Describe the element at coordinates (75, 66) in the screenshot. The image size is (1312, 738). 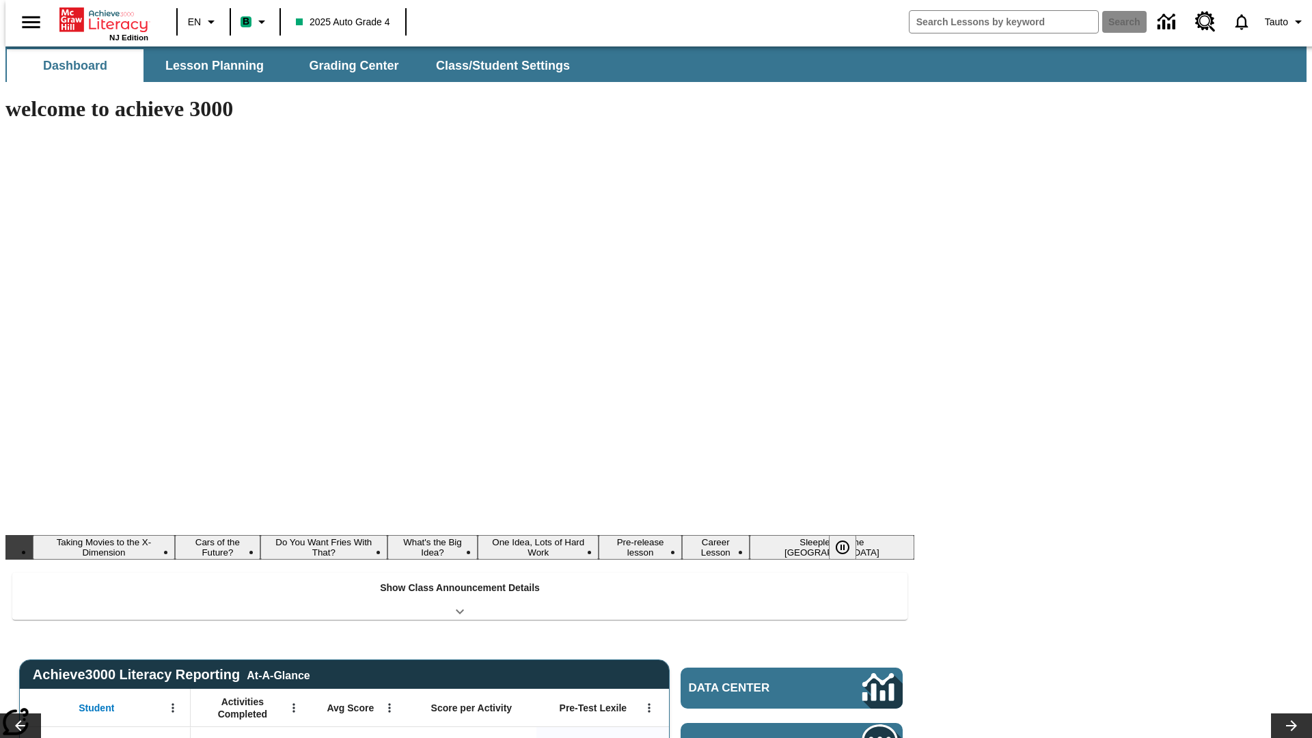
I see `button: Dashboard` at that location.